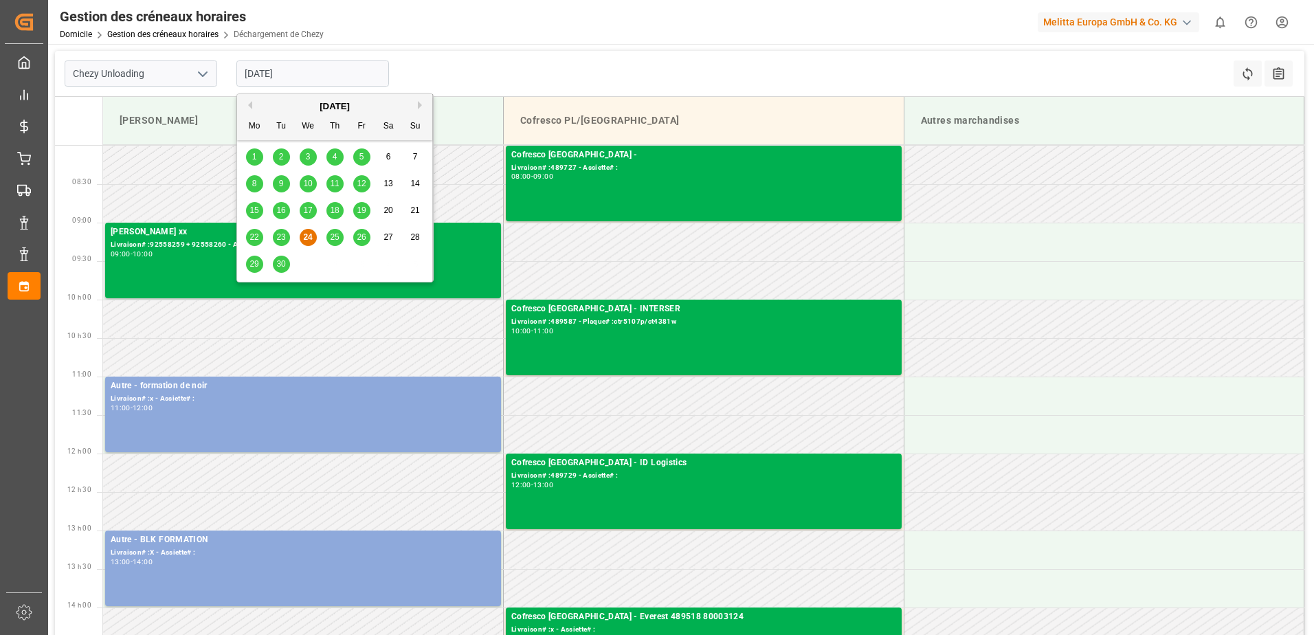 The image size is (1314, 635). Describe the element at coordinates (307, 183) in the screenshot. I see `span: 10` at that location.